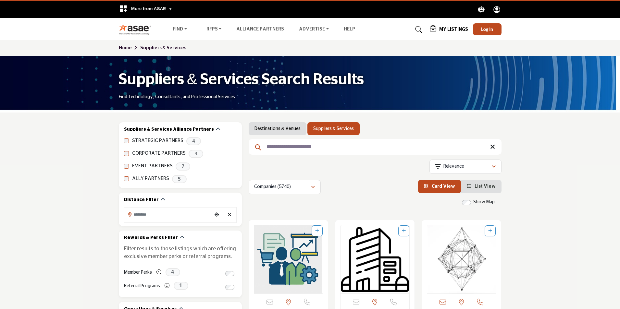  Describe the element at coordinates (214, 30) in the screenshot. I see `a: RFPs` at that location.